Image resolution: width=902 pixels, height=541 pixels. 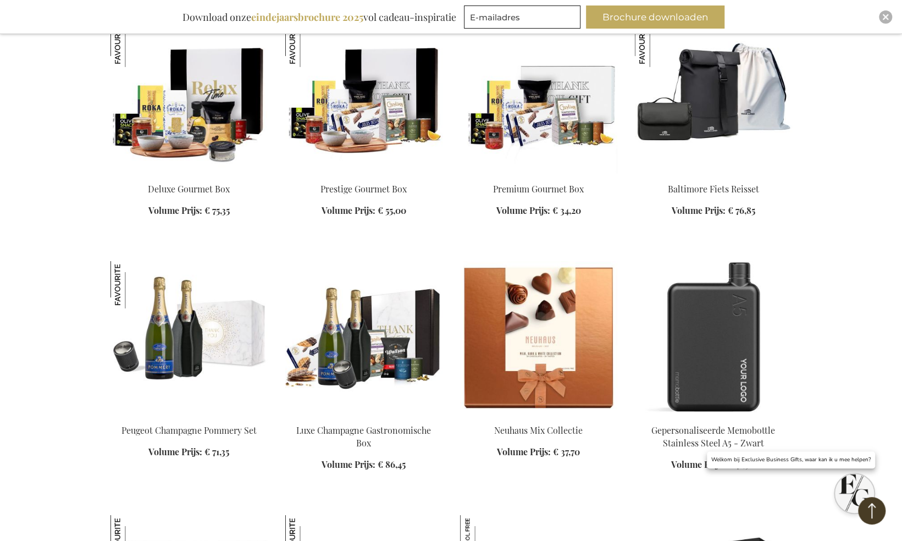 I want to click on a: Volume Prijs: € 86,45, so click(x=363, y=464).